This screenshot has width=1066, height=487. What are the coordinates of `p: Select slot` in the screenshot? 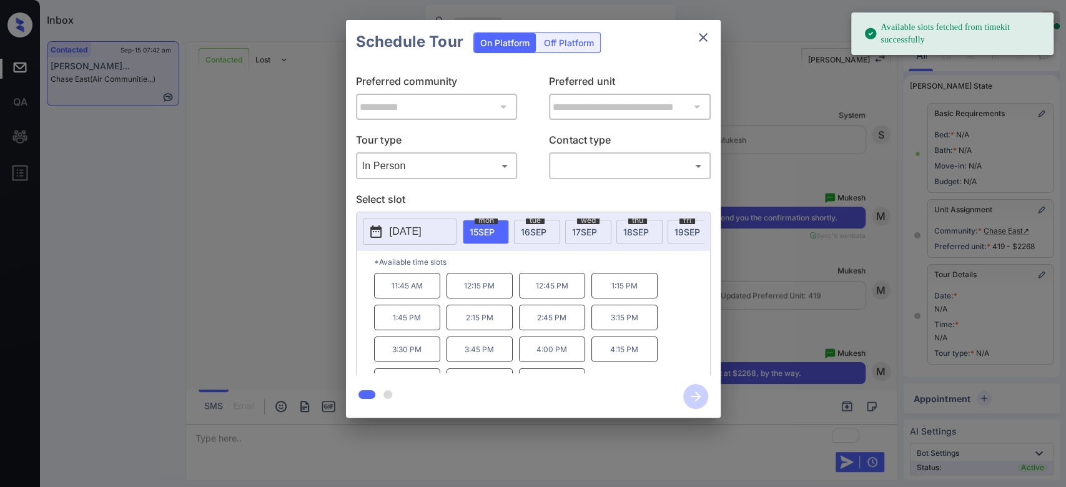 It's located at (533, 202).